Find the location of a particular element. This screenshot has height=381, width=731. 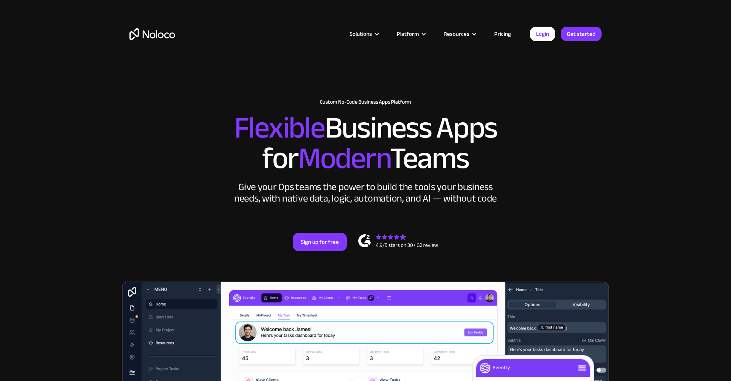

a: Login is located at coordinates (542, 34).